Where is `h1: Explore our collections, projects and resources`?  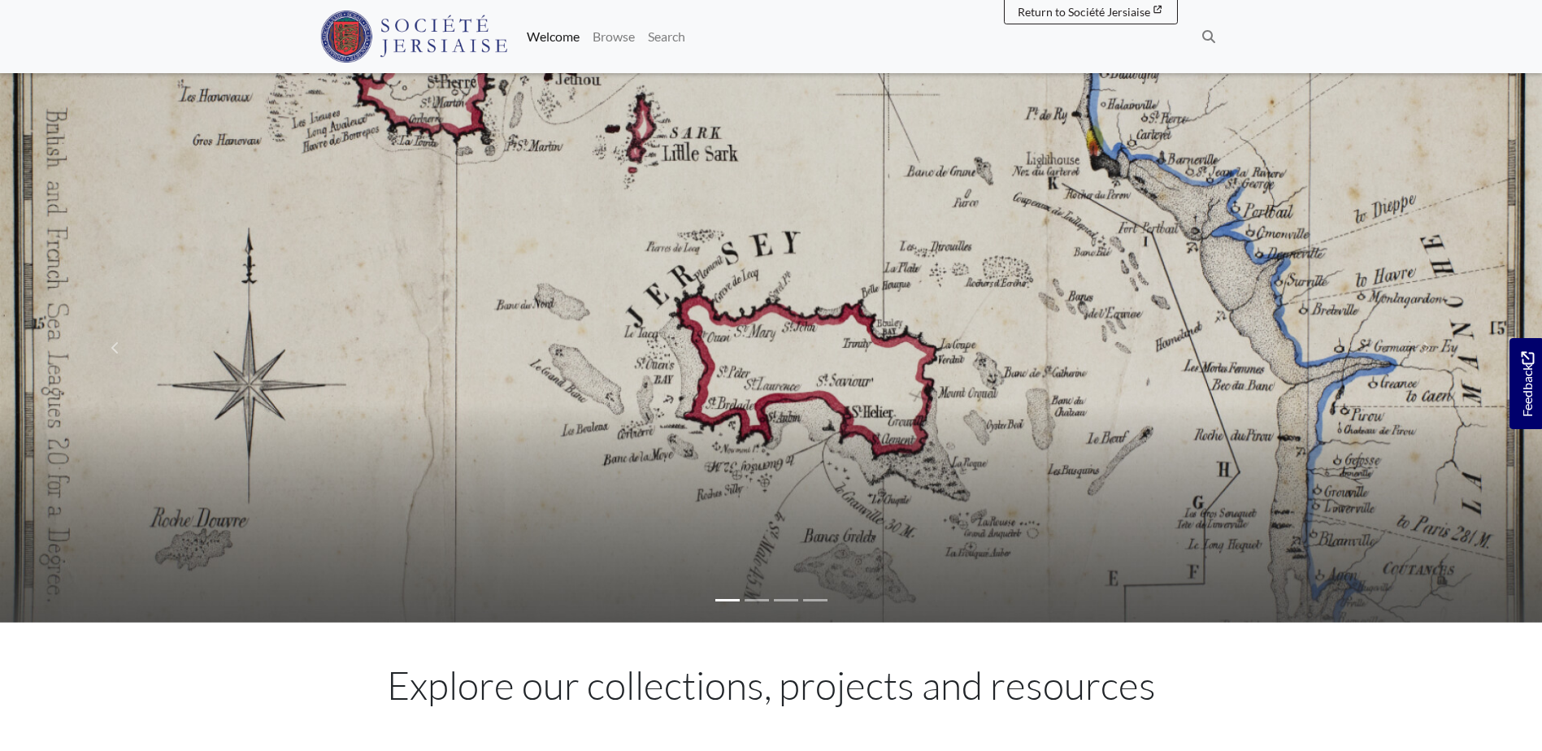
h1: Explore our collections, projects and resources is located at coordinates (772, 685).